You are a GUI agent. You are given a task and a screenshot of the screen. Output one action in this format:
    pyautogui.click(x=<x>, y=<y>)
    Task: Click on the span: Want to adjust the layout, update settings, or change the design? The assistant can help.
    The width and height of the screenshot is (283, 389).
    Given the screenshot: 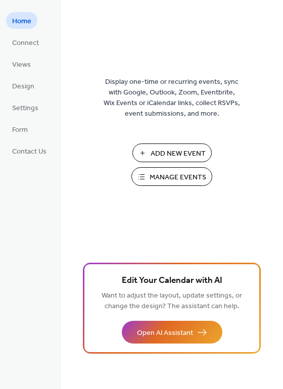 What is the action you would take?
    pyautogui.click(x=172, y=301)
    